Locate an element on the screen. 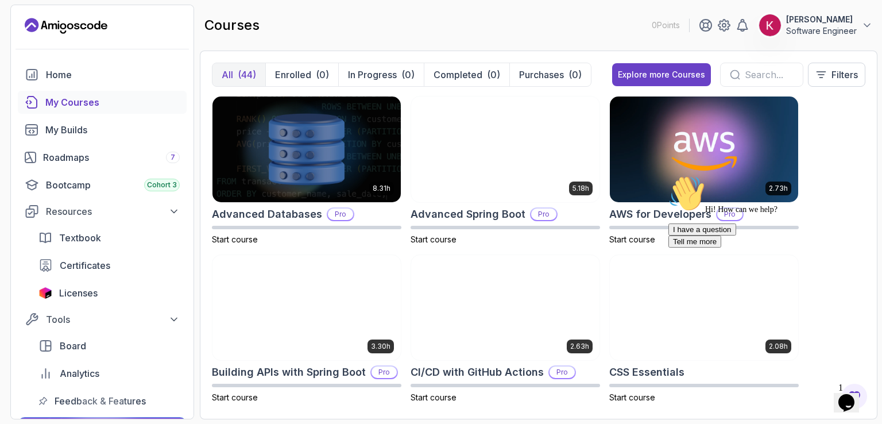 The width and height of the screenshot is (882, 424). span: Licenses is located at coordinates (78, 293).